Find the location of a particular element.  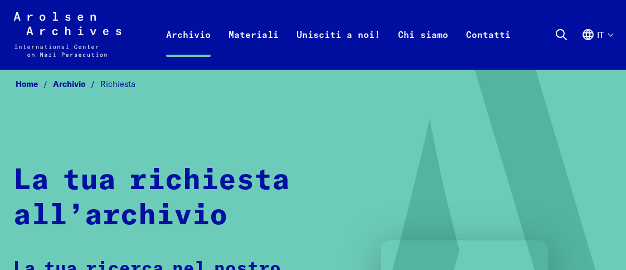

strong: La tua richiesta all’archivio is located at coordinates (152, 198).